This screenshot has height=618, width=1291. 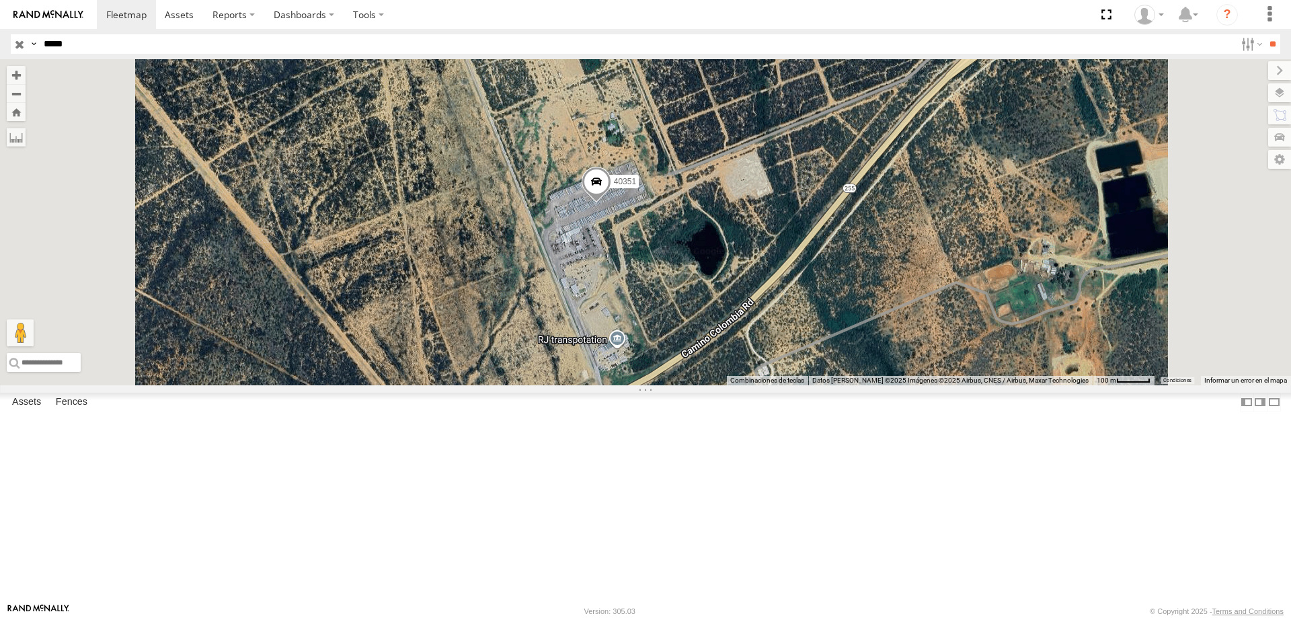 I want to click on label: Assets, so click(x=26, y=402).